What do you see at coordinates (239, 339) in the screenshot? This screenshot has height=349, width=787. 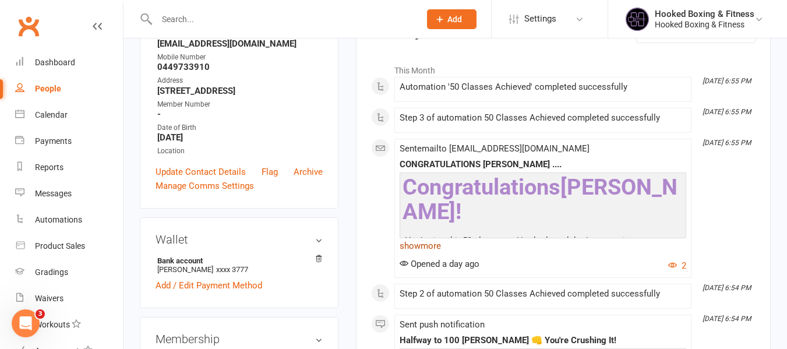 I see `h3: Membership` at bounding box center [239, 339].